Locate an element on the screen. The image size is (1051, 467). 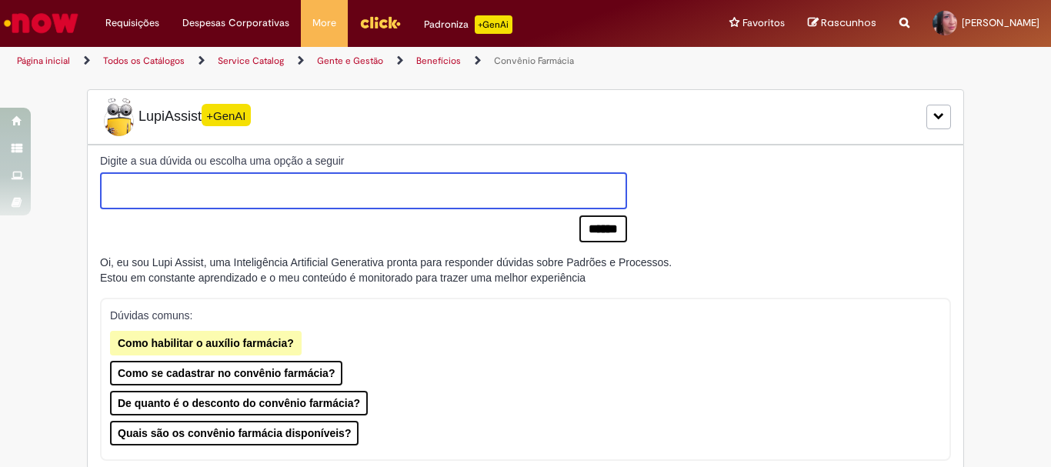
button: Como habilitar o auxílio farmácia? is located at coordinates (205, 343).